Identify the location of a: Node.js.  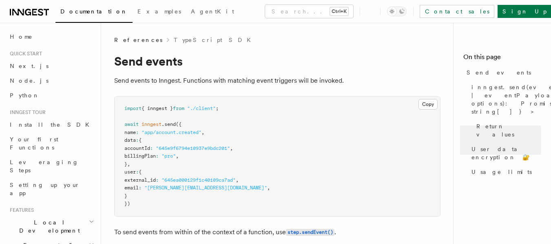
(51, 81).